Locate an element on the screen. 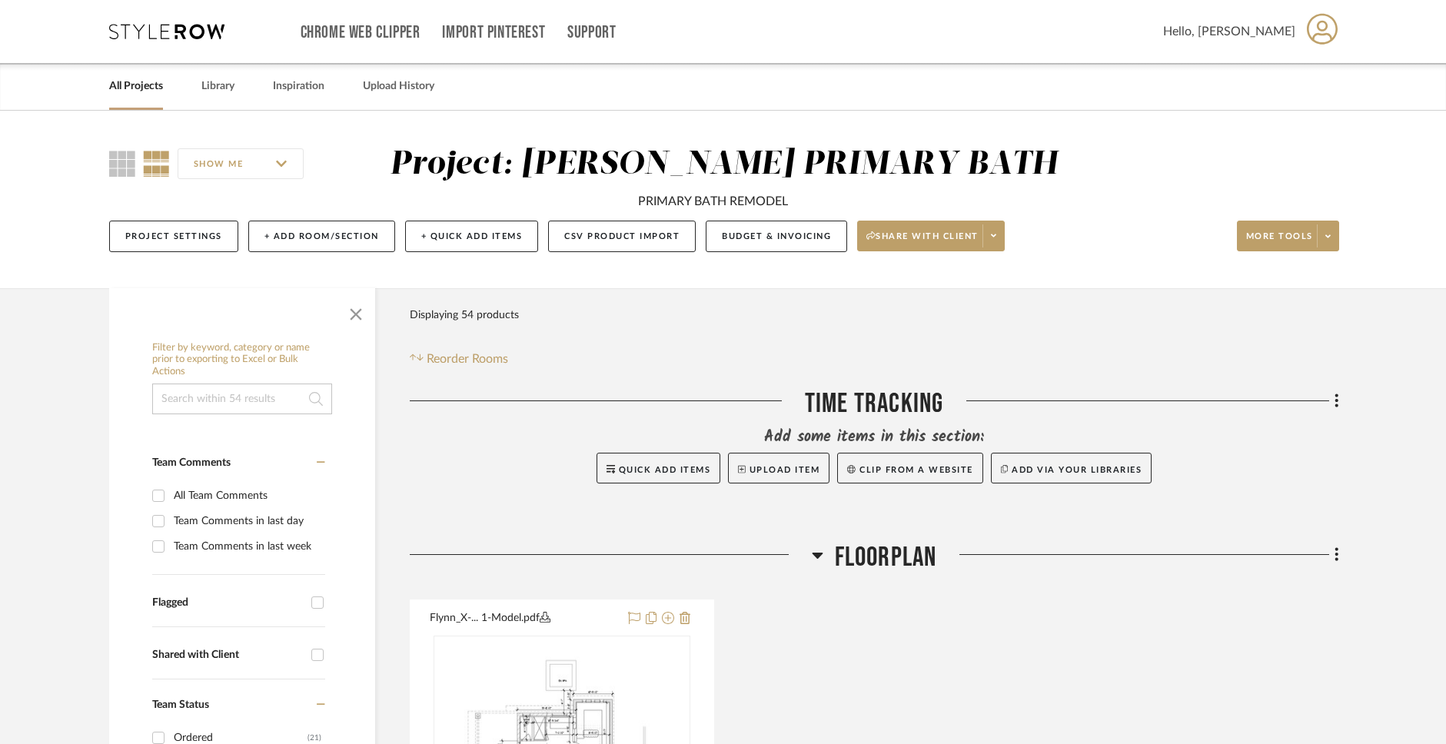 This screenshot has width=1446, height=744. span: FLOORPLAN is located at coordinates (886, 557).